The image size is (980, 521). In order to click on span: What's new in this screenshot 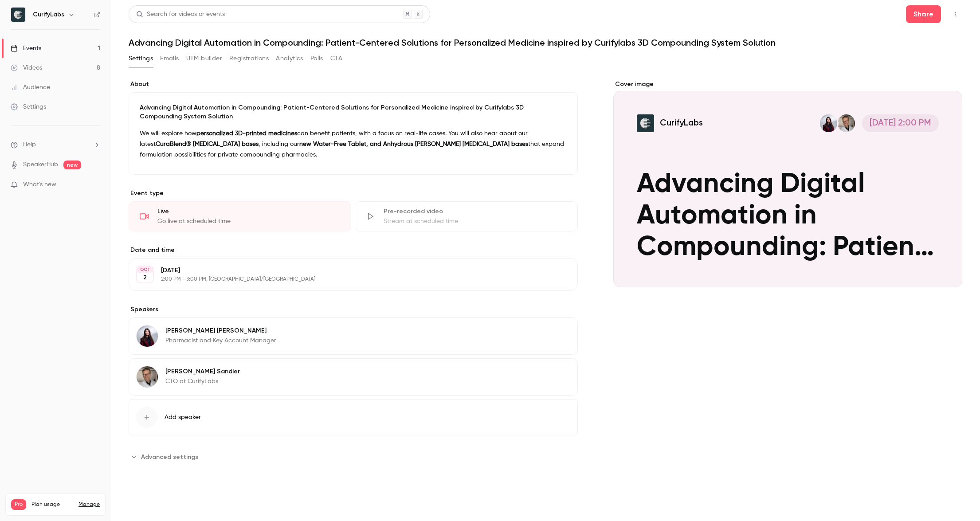, I will do `click(39, 185)`.